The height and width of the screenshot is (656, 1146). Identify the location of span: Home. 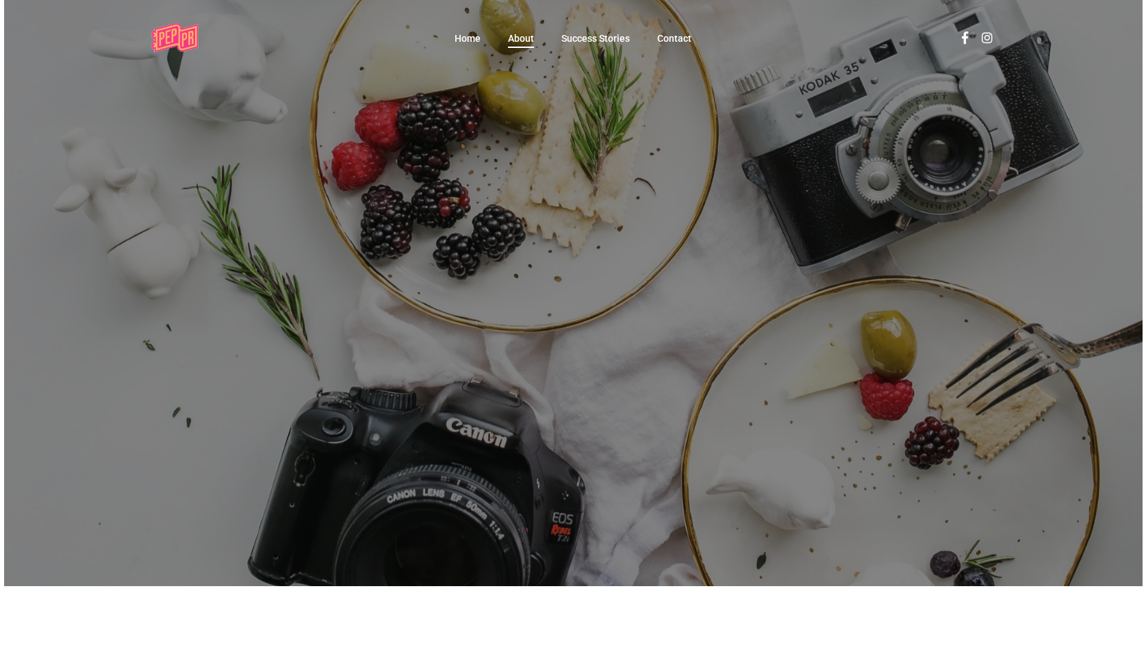
(468, 38).